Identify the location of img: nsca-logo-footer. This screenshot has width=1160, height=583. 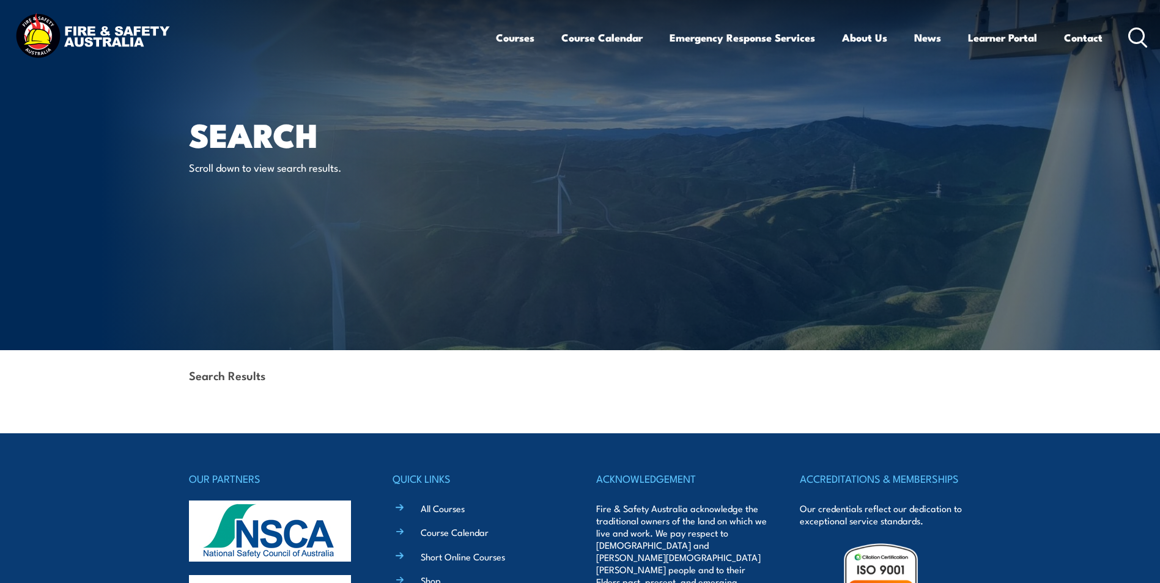
(270, 531).